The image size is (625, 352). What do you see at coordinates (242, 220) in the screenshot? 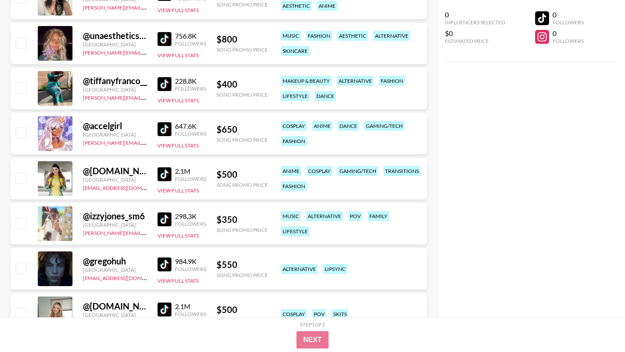
I see `div: $ 350` at bounding box center [242, 220].